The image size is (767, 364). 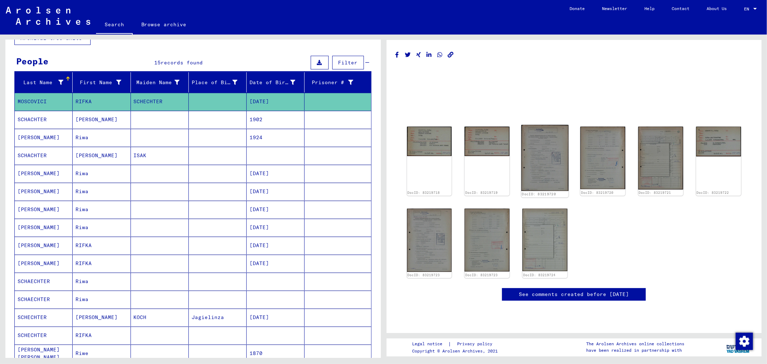 I want to click on mat-header-cell: Maiden Name, so click(x=160, y=82).